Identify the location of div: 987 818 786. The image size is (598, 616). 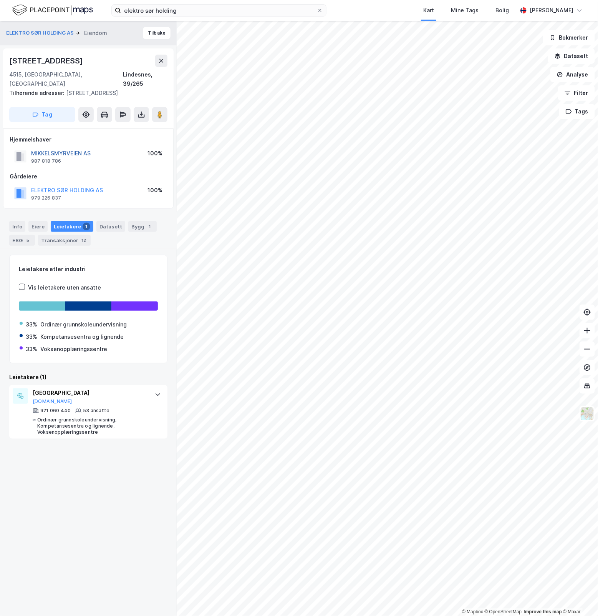
(46, 161).